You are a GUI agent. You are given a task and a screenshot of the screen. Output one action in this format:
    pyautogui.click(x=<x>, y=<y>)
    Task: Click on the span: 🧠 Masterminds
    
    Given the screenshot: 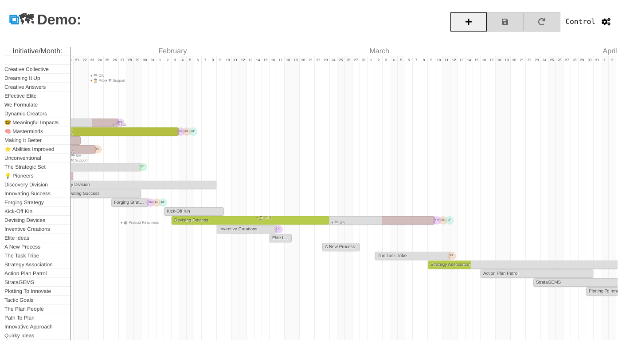 What is the action you would take?
    pyautogui.click(x=23, y=131)
    